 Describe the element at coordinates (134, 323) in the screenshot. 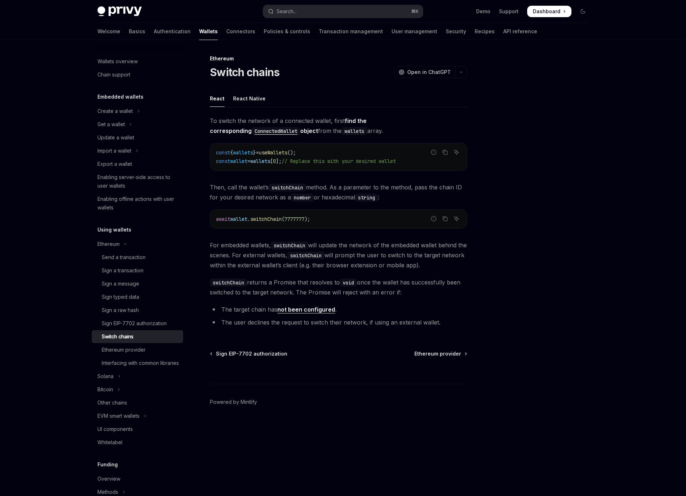

I see `div: Sign EIP-7702 authorization` at that location.